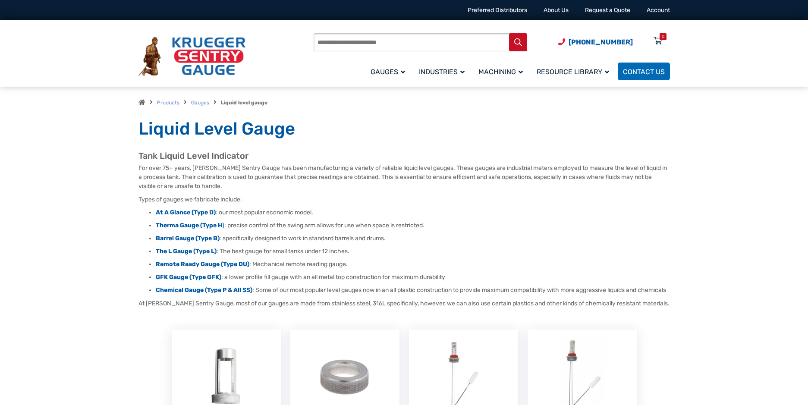 The width and height of the screenshot is (808, 405). I want to click on li: : precise control of the swing arm allows for use when space is restricted., so click(413, 226).